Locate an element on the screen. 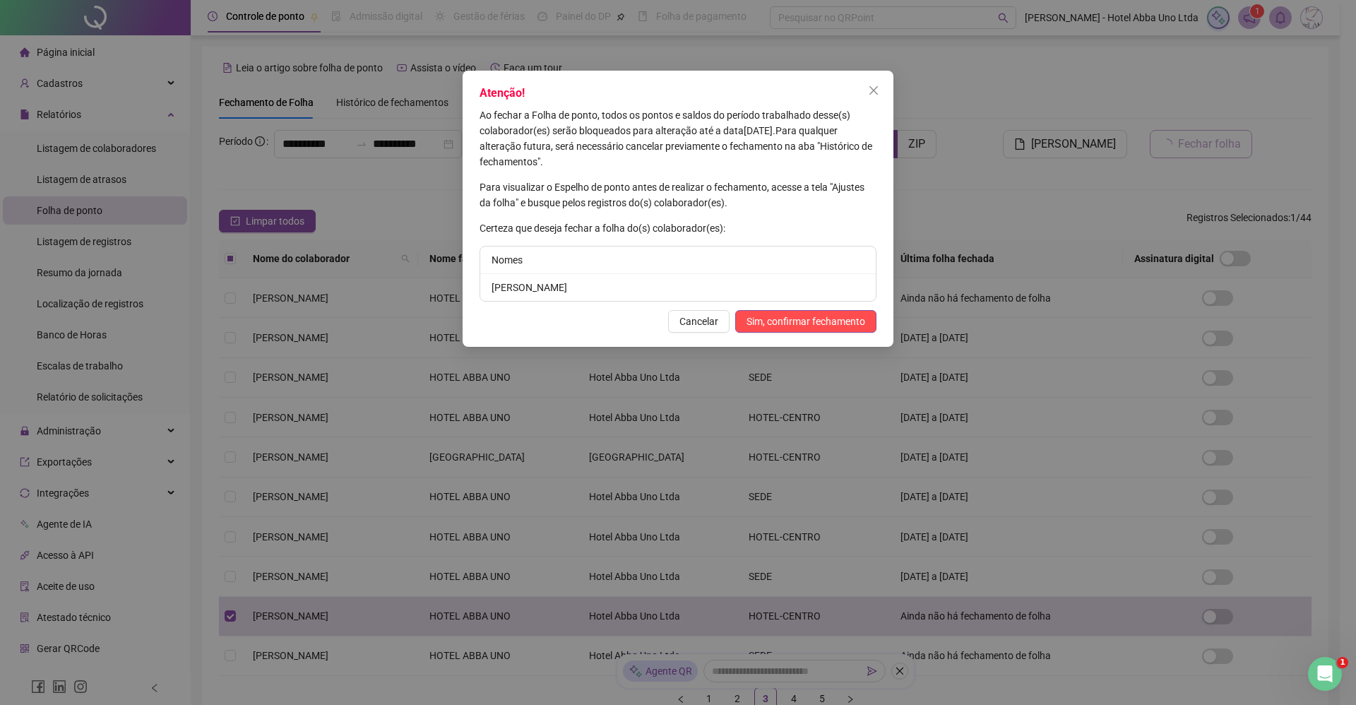 This screenshot has width=1356, height=705. span: Sim, confirmar fechamento is located at coordinates (806, 321).